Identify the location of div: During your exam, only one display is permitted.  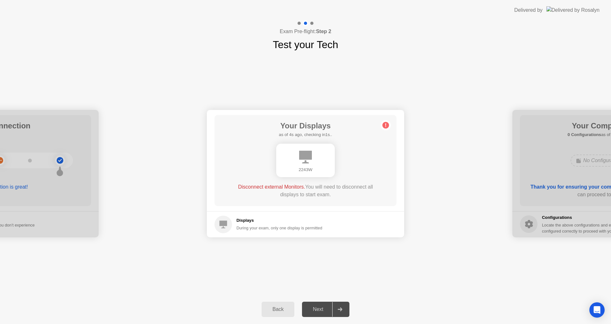
(279, 227).